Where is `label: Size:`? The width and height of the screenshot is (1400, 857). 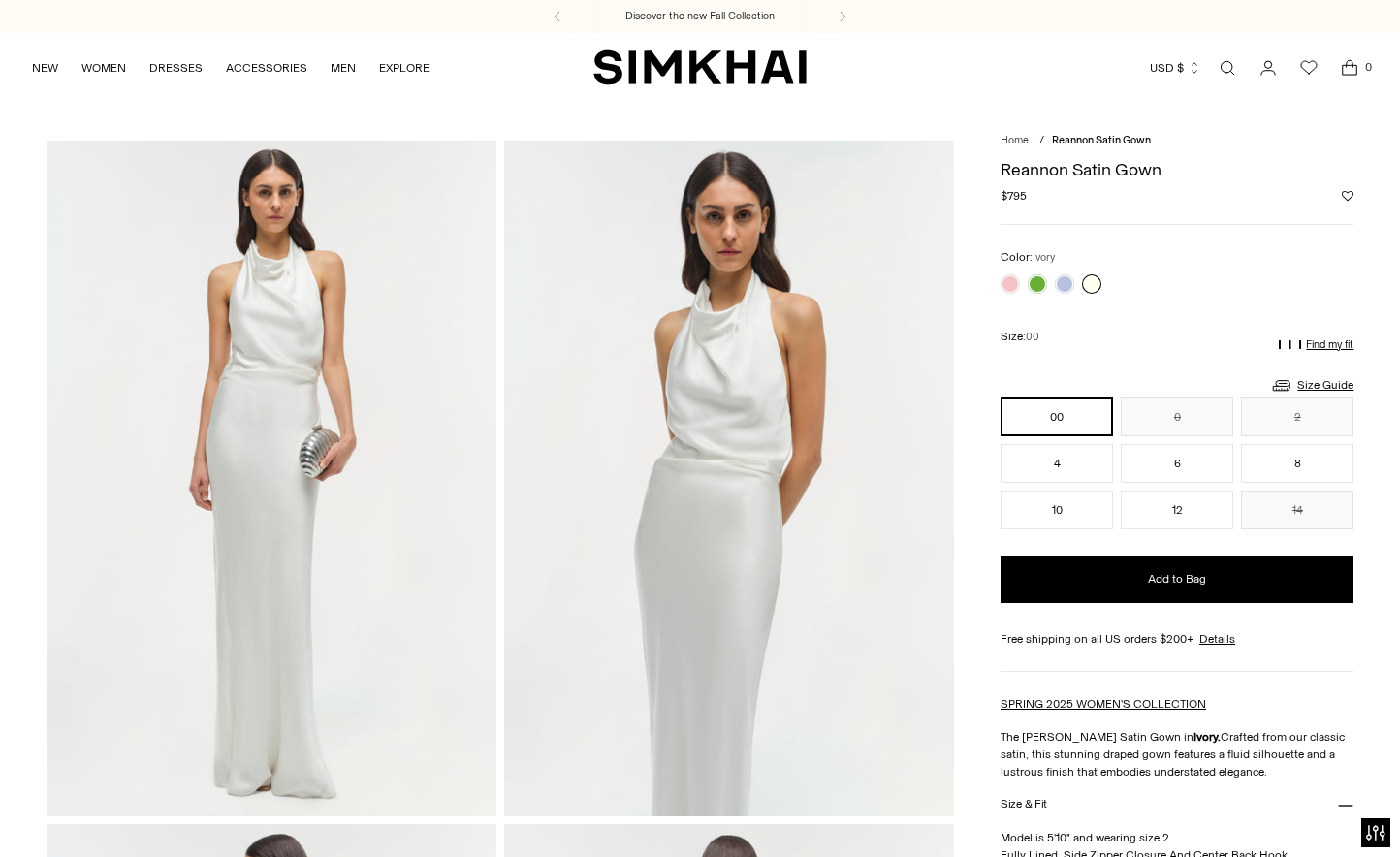 label: Size: is located at coordinates (1020, 336).